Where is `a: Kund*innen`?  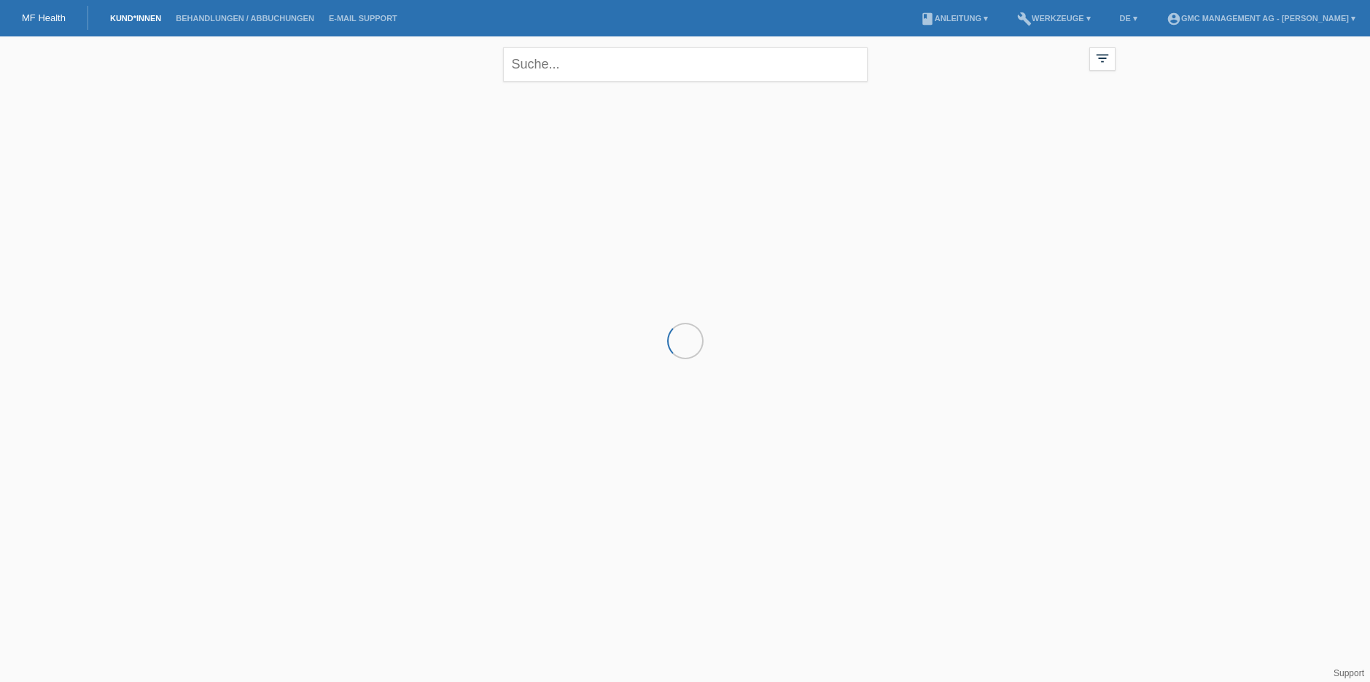 a: Kund*innen is located at coordinates (136, 18).